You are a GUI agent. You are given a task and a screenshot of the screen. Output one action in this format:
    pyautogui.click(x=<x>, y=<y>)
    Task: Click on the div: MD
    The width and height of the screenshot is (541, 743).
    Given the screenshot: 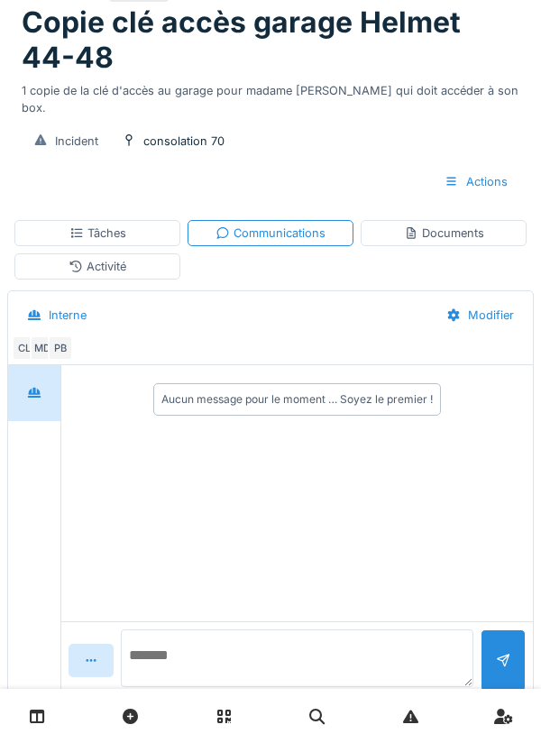 What is the action you would take?
    pyautogui.click(x=42, y=348)
    